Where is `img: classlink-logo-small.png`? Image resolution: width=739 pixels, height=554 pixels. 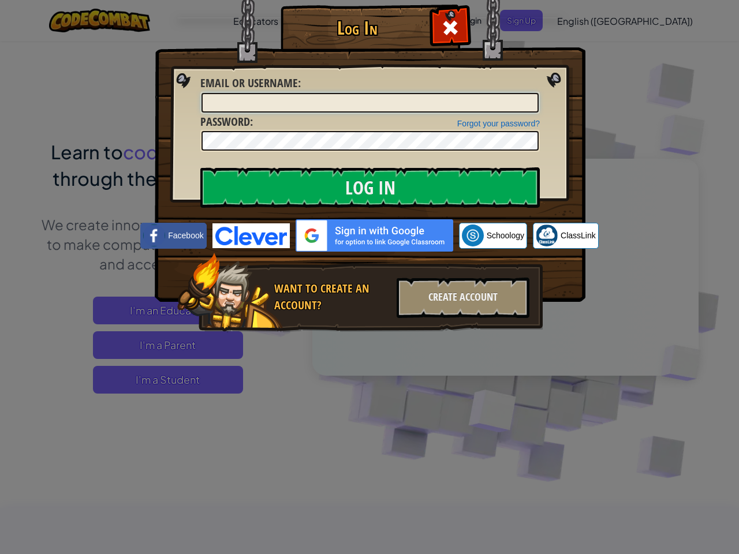 img: classlink-logo-small.png is located at coordinates (546, 235).